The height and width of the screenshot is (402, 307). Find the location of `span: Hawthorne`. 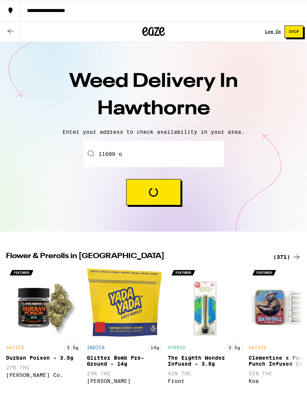

span: Hawthorne is located at coordinates (154, 109).